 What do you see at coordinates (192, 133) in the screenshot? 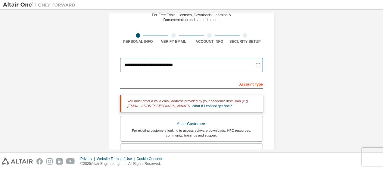
I see `div: For existing customers looking to access software downloads, HPC resources, community, trainings ...` at bounding box center [192, 133].